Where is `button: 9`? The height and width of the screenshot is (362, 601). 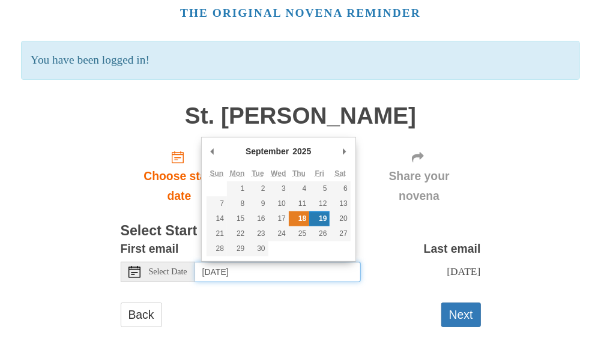 button: 9 is located at coordinates (257, 203).